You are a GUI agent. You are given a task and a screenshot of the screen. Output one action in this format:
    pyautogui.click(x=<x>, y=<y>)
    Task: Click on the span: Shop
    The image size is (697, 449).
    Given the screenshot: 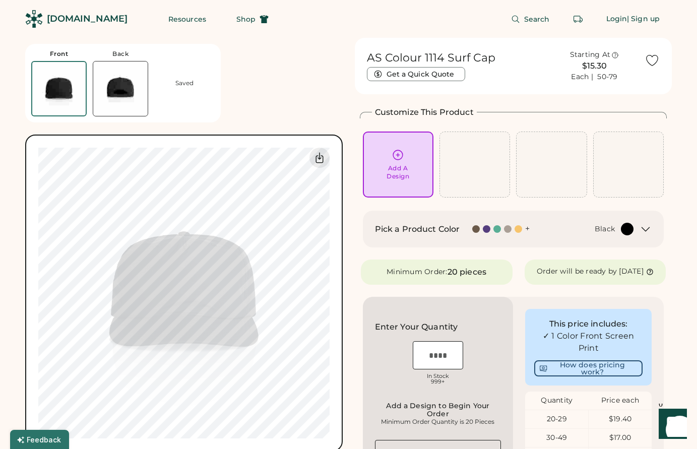 What is the action you would take?
    pyautogui.click(x=246, y=19)
    